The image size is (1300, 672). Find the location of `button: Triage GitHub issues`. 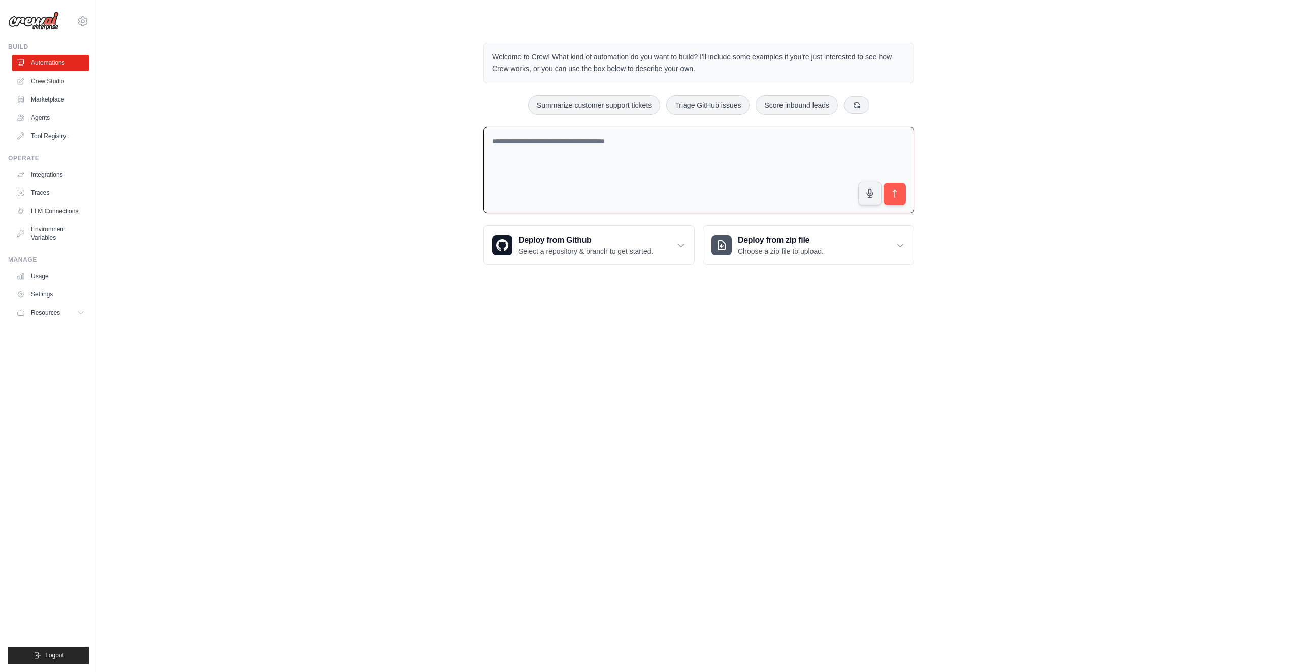

button: Triage GitHub issues is located at coordinates (708, 105).